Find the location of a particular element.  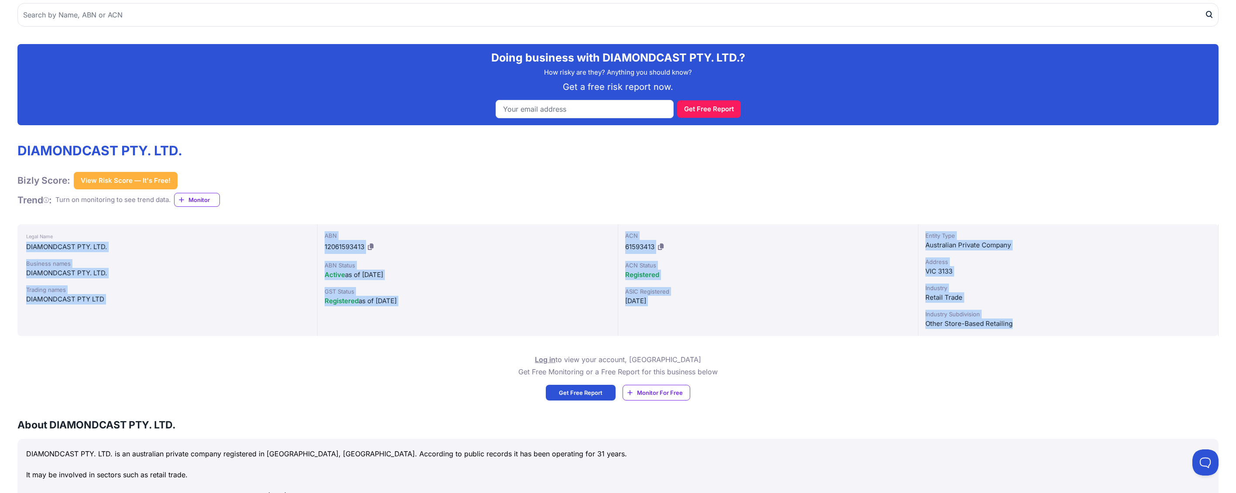

h1: Trend : is located at coordinates (34, 200).